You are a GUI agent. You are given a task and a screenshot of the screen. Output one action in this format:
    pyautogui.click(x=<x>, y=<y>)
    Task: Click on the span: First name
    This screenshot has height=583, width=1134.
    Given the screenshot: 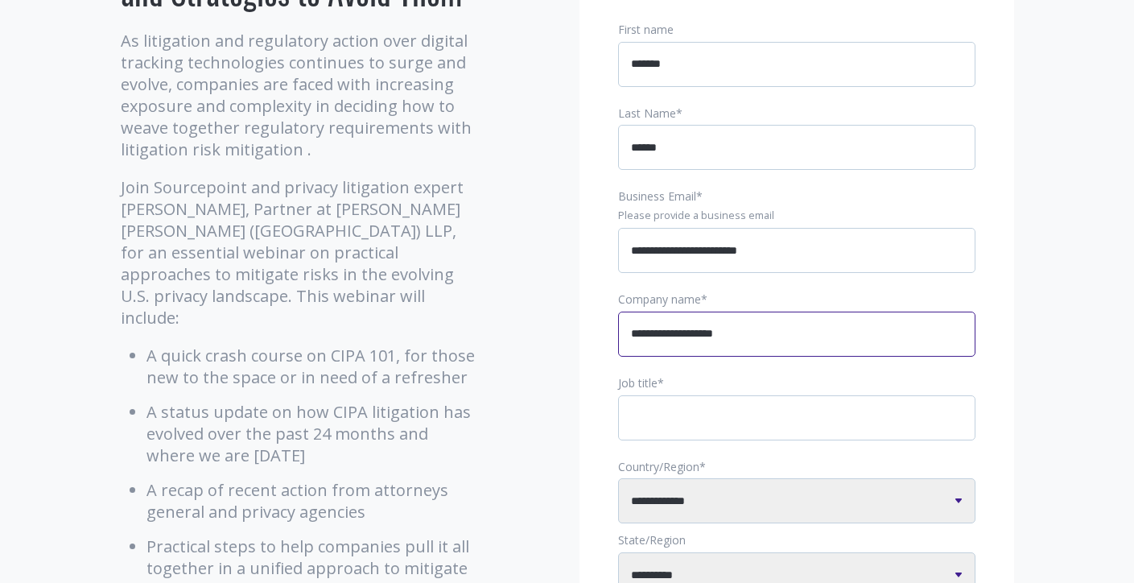 What is the action you would take?
    pyautogui.click(x=645, y=29)
    